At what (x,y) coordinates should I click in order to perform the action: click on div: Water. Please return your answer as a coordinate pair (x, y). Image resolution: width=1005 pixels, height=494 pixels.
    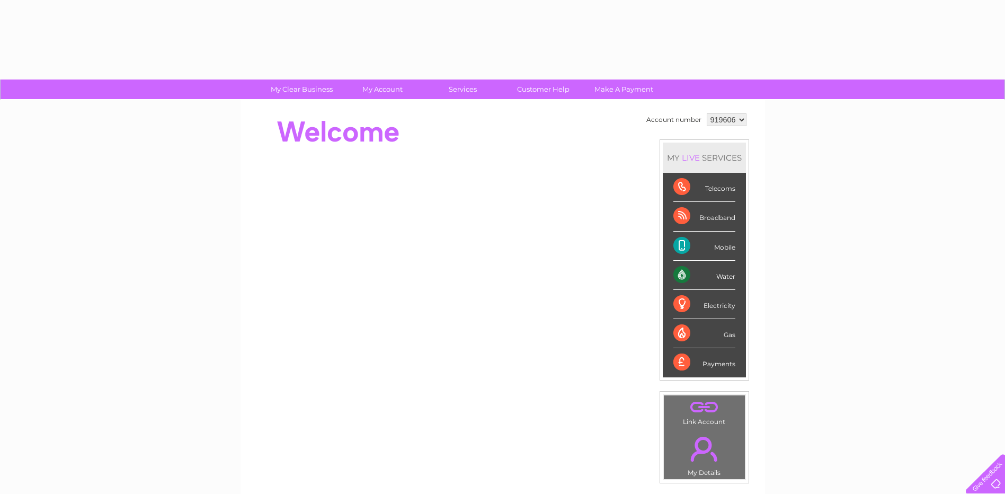
    Looking at the image, I should click on (704, 275).